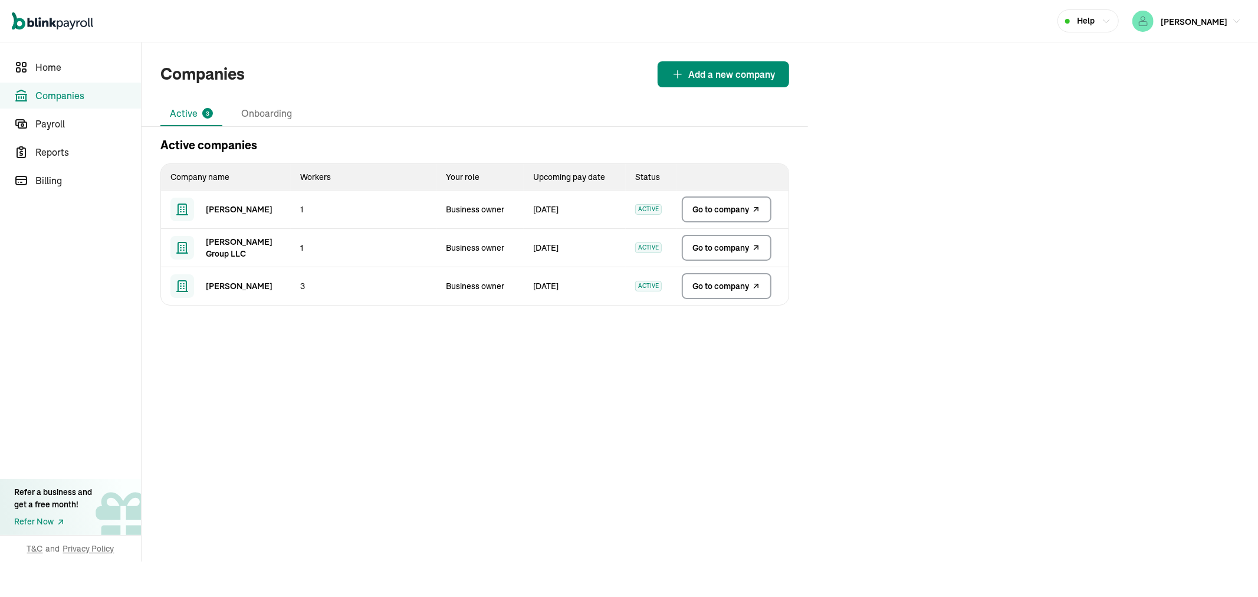 The height and width of the screenshot is (597, 1258). I want to click on span: Help, so click(1086, 21).